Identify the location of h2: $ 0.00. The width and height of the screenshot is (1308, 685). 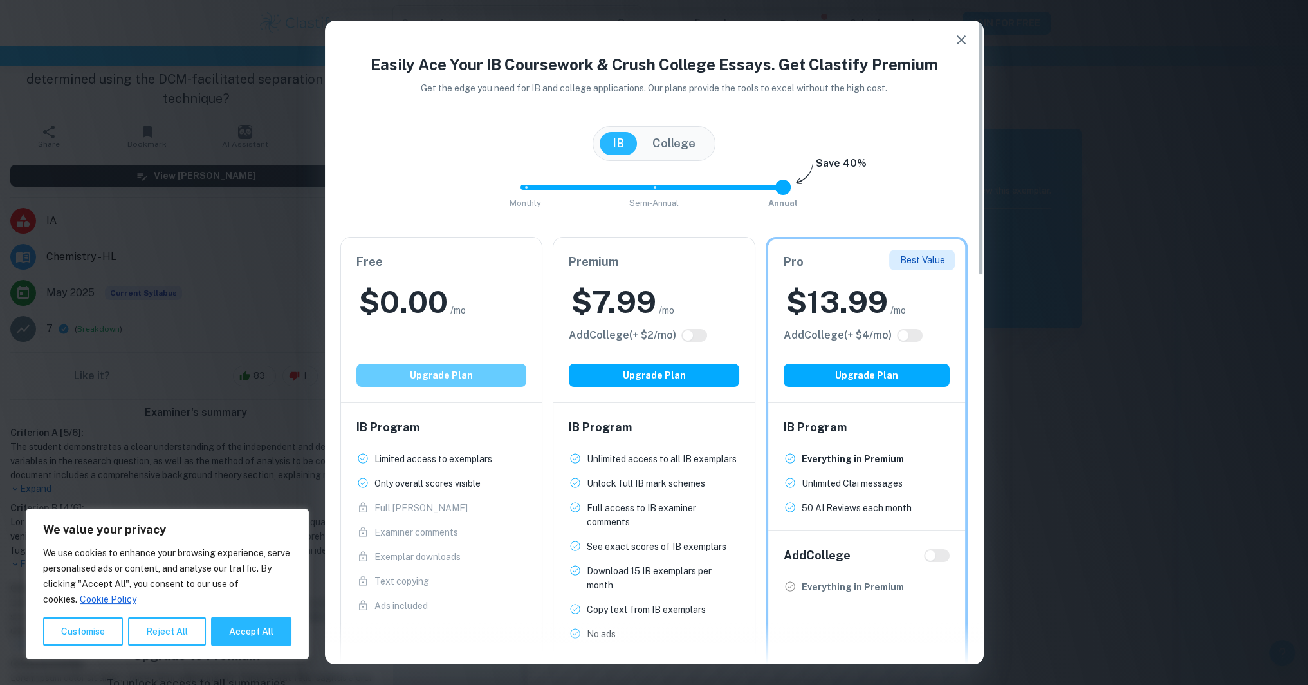
(403, 302).